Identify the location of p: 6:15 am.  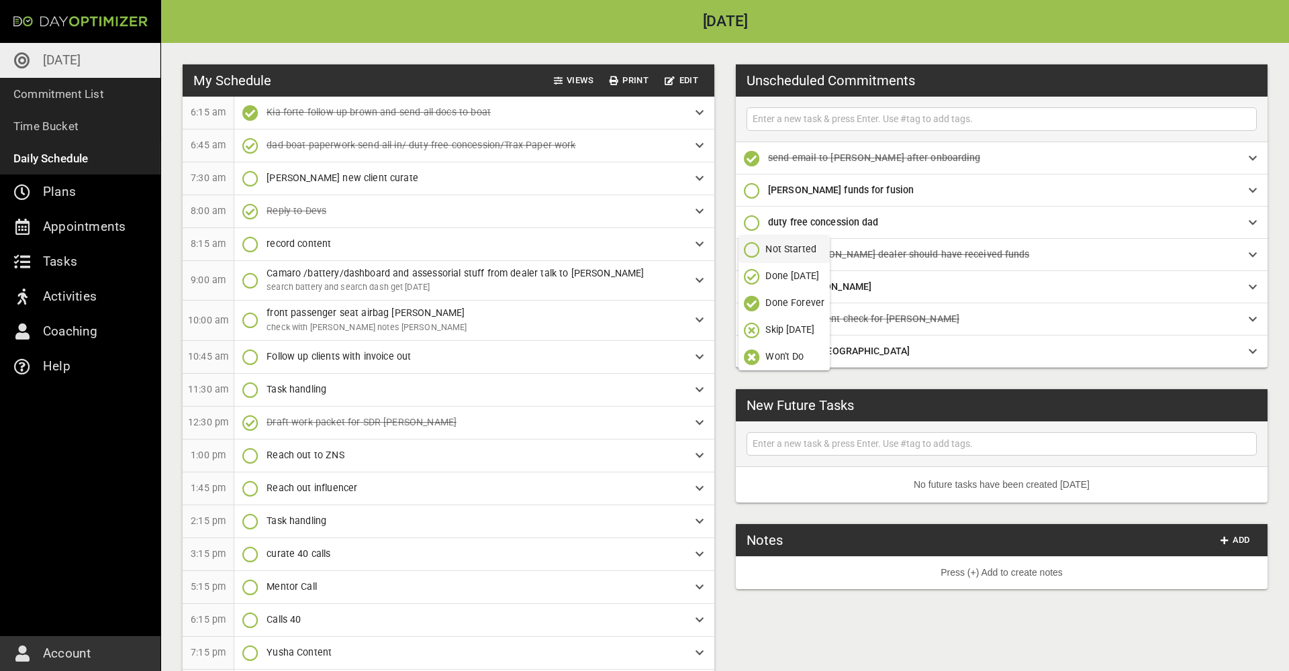
(208, 112).